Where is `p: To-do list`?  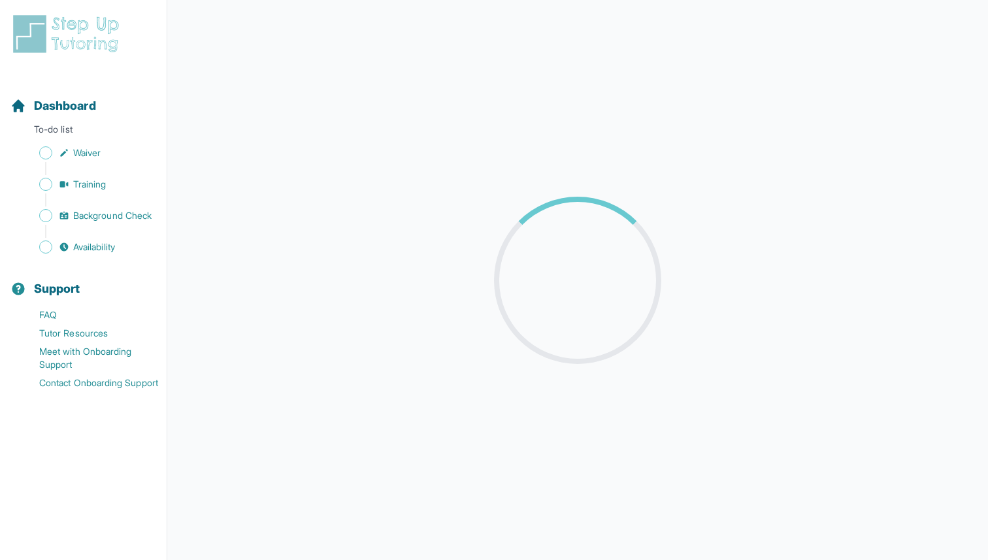
p: To-do list is located at coordinates (83, 132).